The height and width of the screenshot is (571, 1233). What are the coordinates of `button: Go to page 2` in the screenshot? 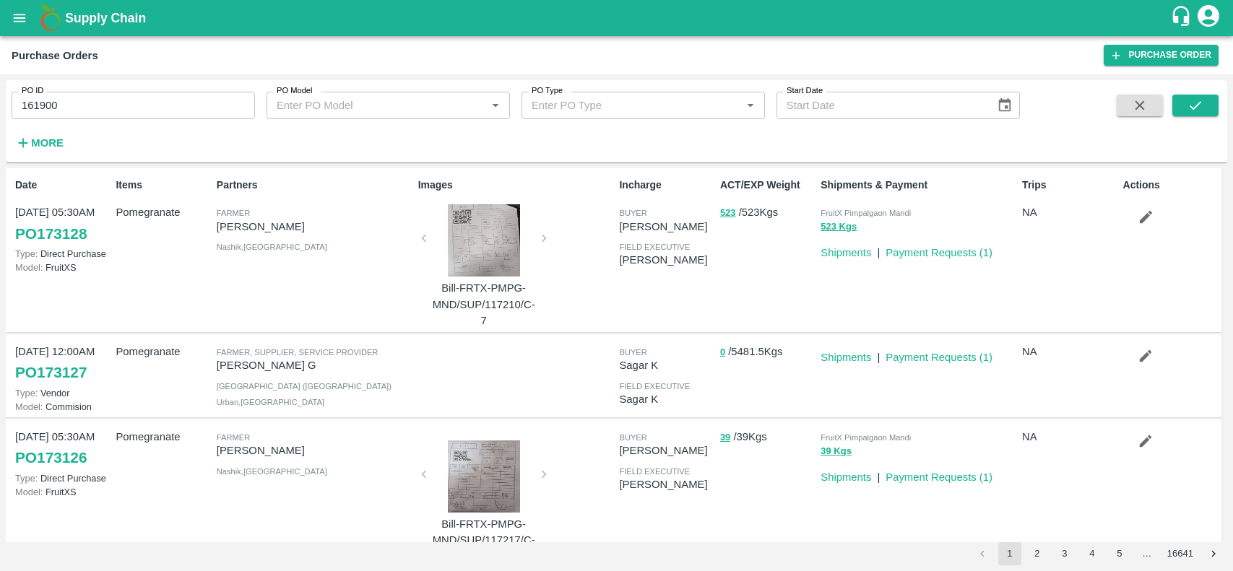 It's located at (1037, 554).